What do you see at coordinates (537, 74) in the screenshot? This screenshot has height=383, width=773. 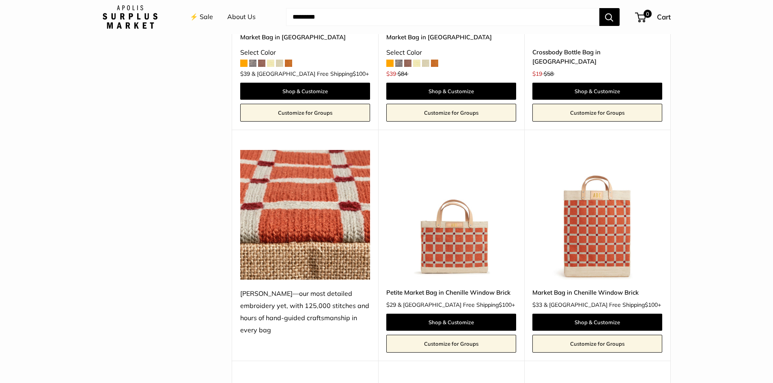 I see `span: $19` at bounding box center [537, 74].